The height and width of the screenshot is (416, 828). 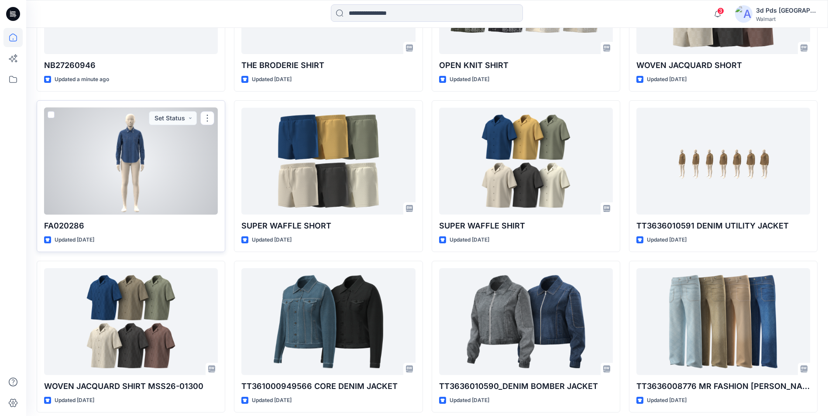 I want to click on p: TT3636010591 DENIM UTILITY JACKET, so click(x=723, y=226).